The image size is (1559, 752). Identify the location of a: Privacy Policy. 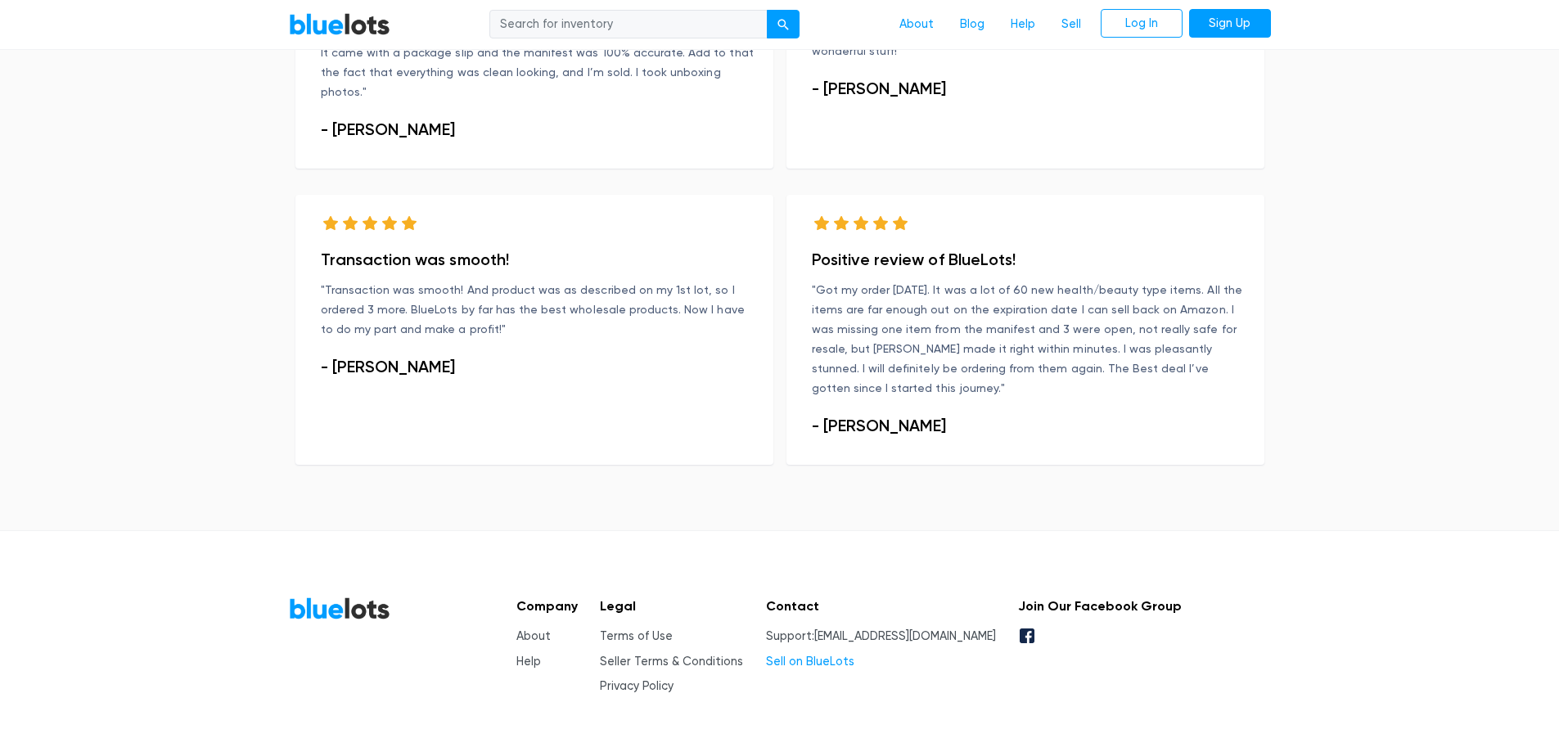
(637, 686).